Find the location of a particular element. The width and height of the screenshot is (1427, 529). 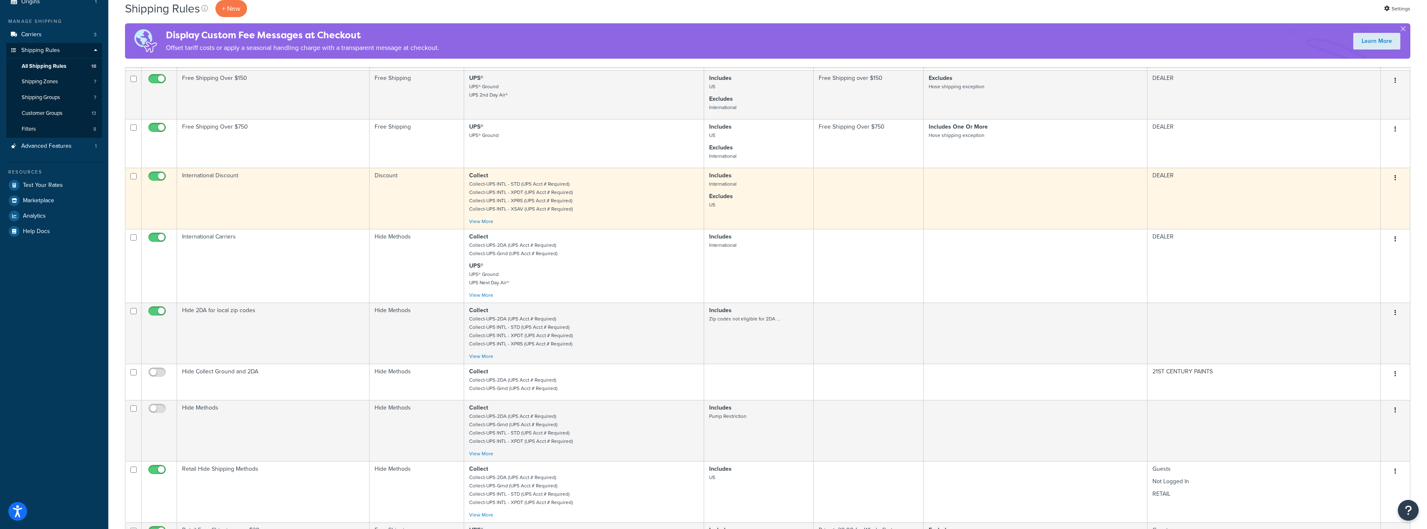

span: Test Your Rates is located at coordinates (43, 185).